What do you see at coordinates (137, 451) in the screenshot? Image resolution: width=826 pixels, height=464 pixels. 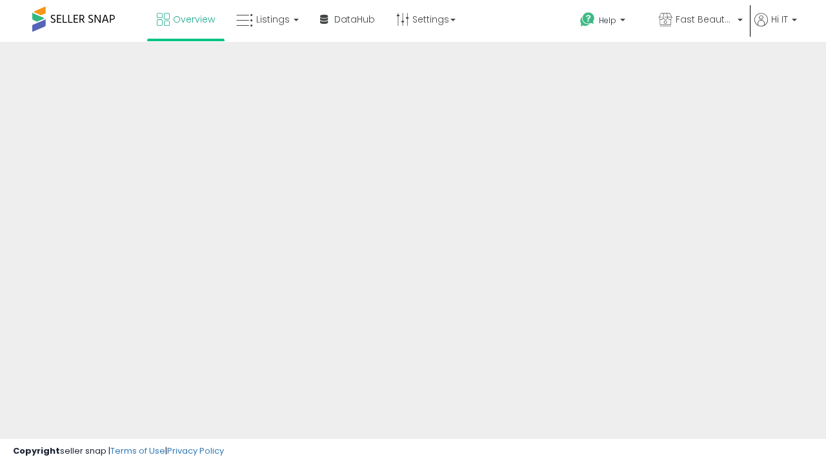 I see `a: Terms of Use` at bounding box center [137, 451].